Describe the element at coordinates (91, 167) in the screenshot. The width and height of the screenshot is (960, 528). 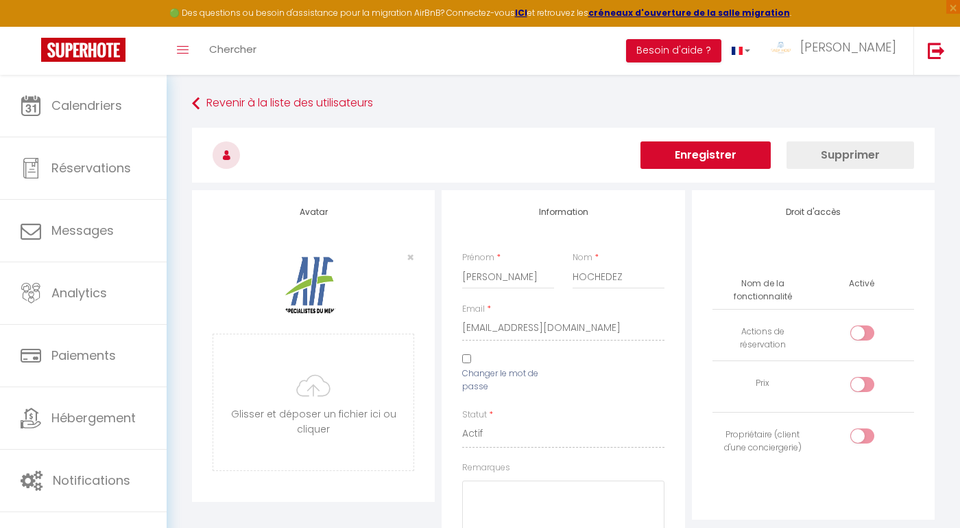
I see `span: Réservations` at that location.